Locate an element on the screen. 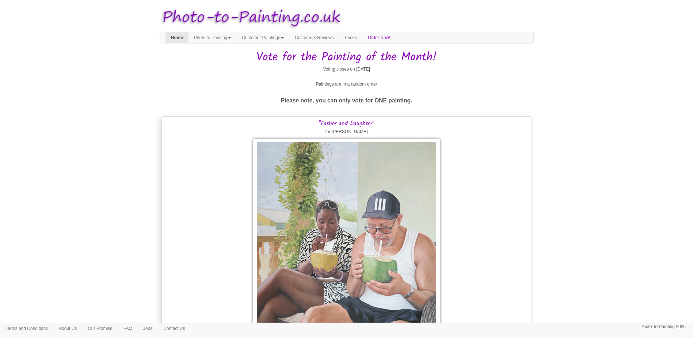 Image resolution: width=693 pixels, height=338 pixels. a: Order Now! is located at coordinates (379, 38).